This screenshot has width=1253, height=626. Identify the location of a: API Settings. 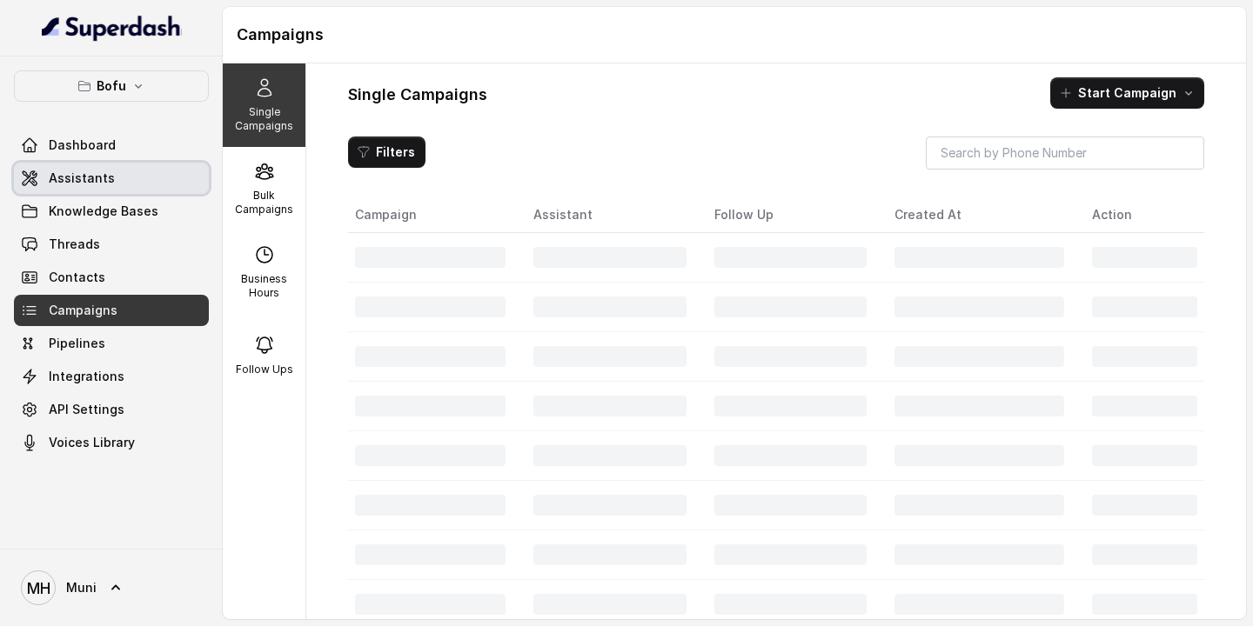
(111, 410).